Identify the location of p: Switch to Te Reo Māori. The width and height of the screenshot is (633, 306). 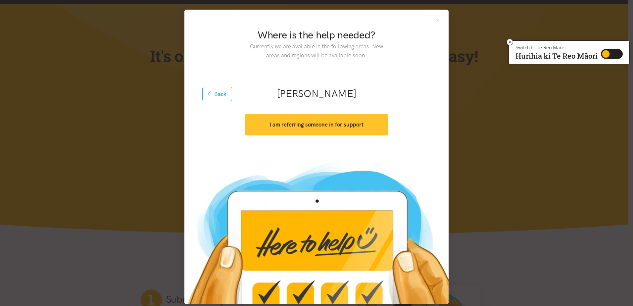
(556, 48).